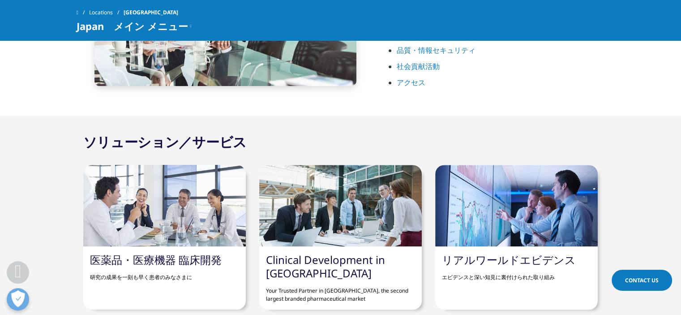 This screenshot has height=315, width=681. I want to click on span: Contact Us, so click(641, 280).